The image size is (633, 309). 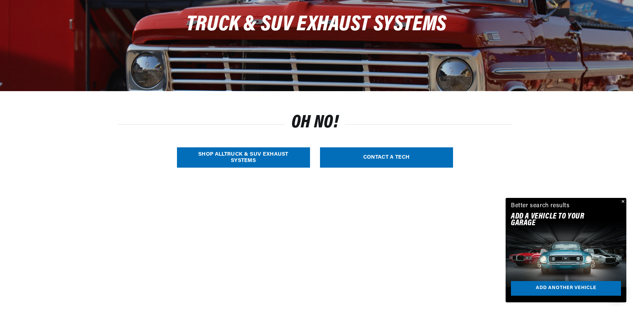 What do you see at coordinates (316, 25) in the screenshot?
I see `span: Truck & SUV Exhaust Systems` at bounding box center [316, 25].